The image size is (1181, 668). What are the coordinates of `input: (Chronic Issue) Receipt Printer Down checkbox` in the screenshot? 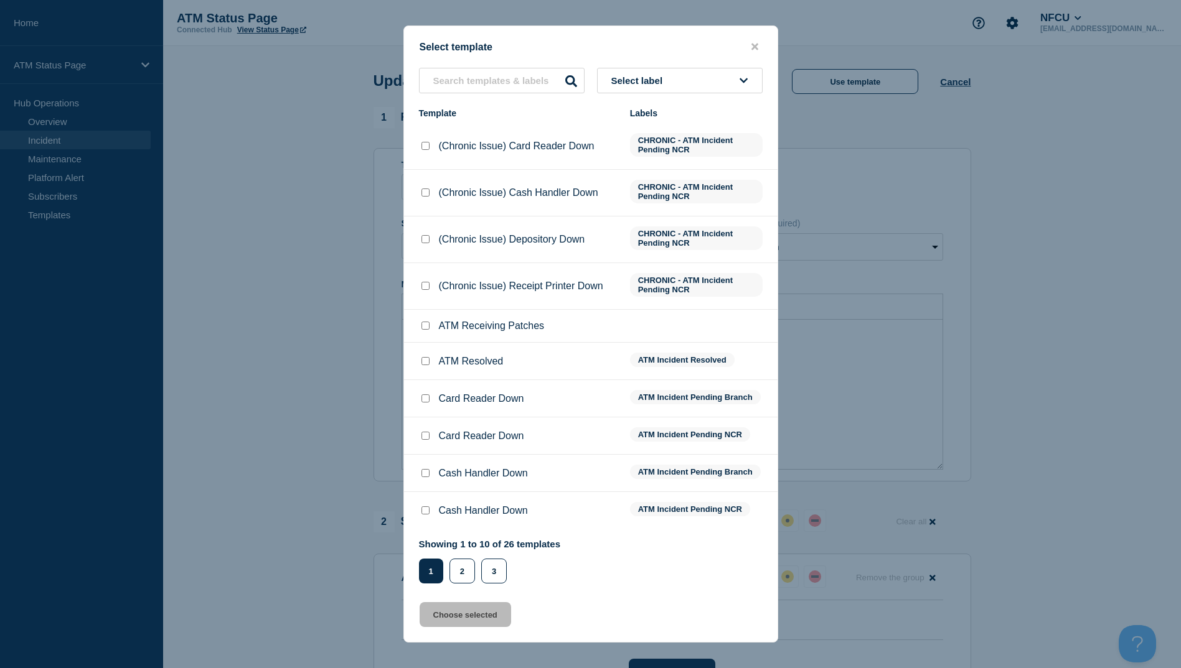 It's located at (425, 286).